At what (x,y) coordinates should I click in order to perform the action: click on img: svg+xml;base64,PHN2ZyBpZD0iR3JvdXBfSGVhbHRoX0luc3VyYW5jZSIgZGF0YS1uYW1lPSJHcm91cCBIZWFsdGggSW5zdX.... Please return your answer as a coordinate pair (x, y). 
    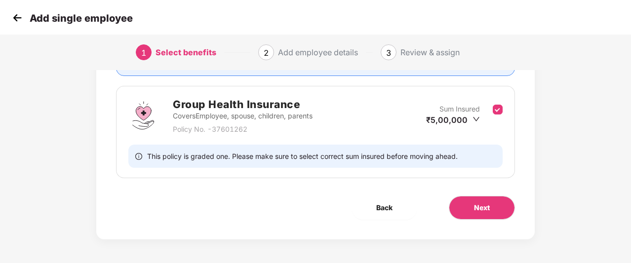
    Looking at the image, I should click on (143, 116).